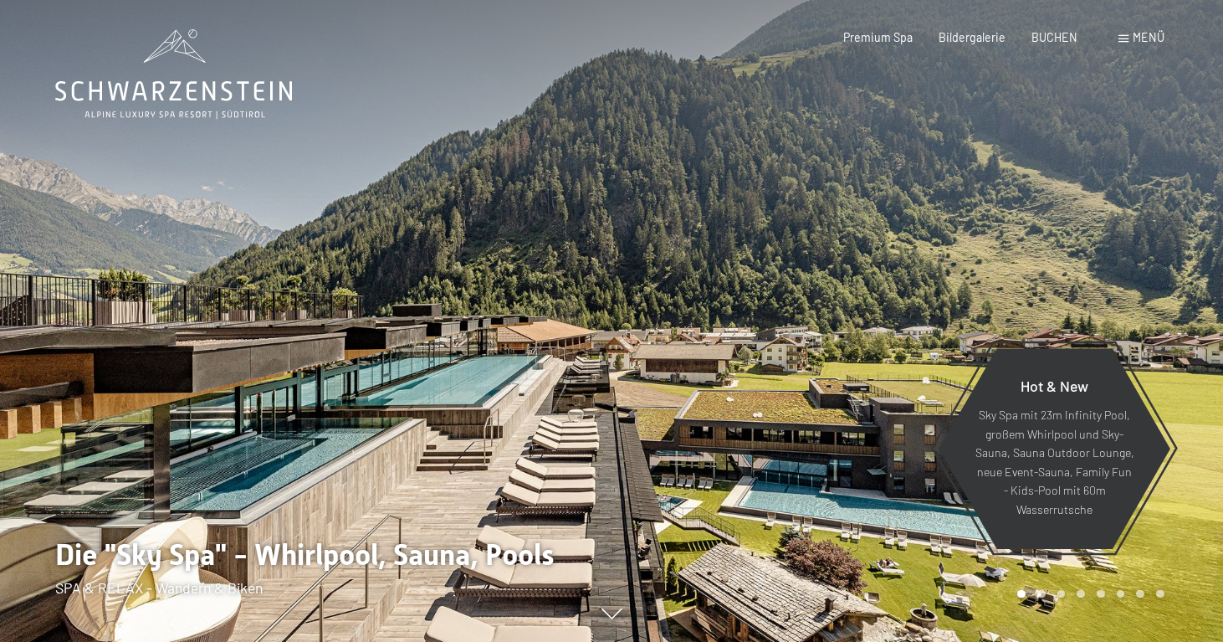  I want to click on div: Carousel Page 5, so click(1101, 594).